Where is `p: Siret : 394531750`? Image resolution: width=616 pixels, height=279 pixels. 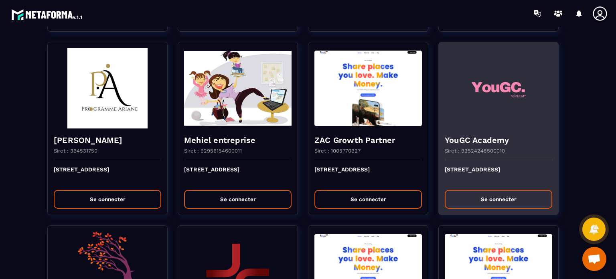 p: Siret : 394531750 is located at coordinates (75, 150).